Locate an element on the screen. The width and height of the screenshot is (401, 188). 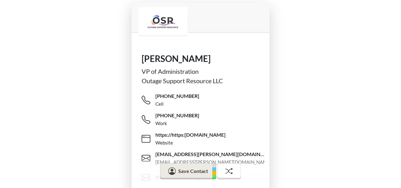
div: VP of Administration is located at coordinates (201, 71).